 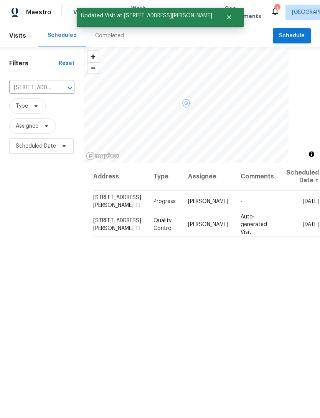 What do you see at coordinates (257, 176) in the screenshot?
I see `th: Comments` at bounding box center [257, 176].